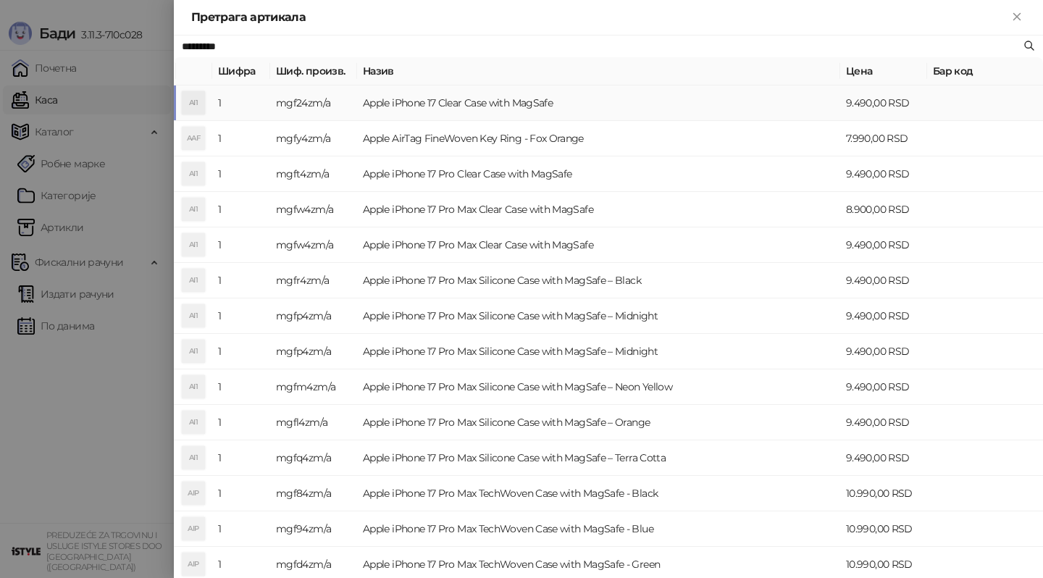 Image resolution: width=1043 pixels, height=578 pixels. Describe the element at coordinates (314, 71) in the screenshot. I see `th: Шиф. произв.` at that location.